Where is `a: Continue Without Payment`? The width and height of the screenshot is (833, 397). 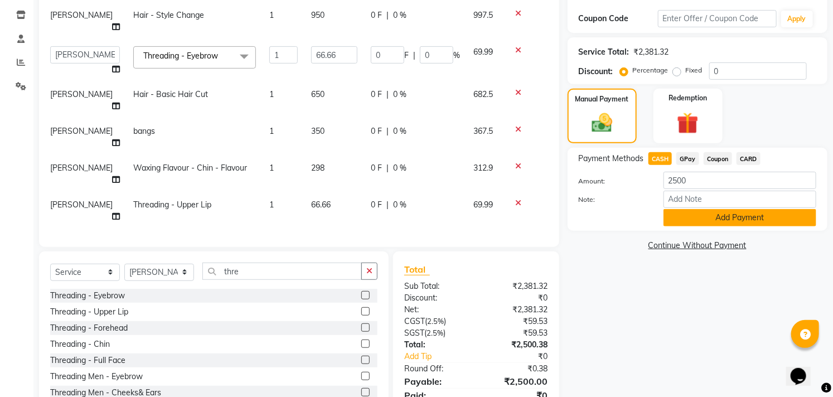
a: Continue Without Payment is located at coordinates (697, 245).